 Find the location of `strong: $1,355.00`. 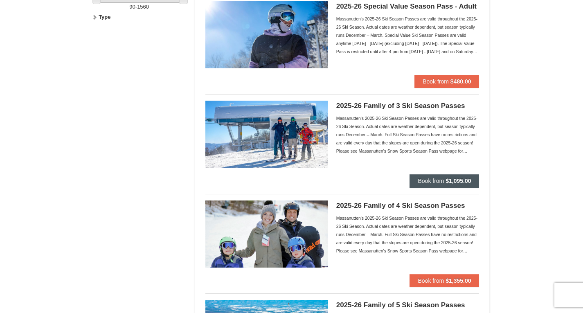

strong: $1,355.00 is located at coordinates (458, 281).